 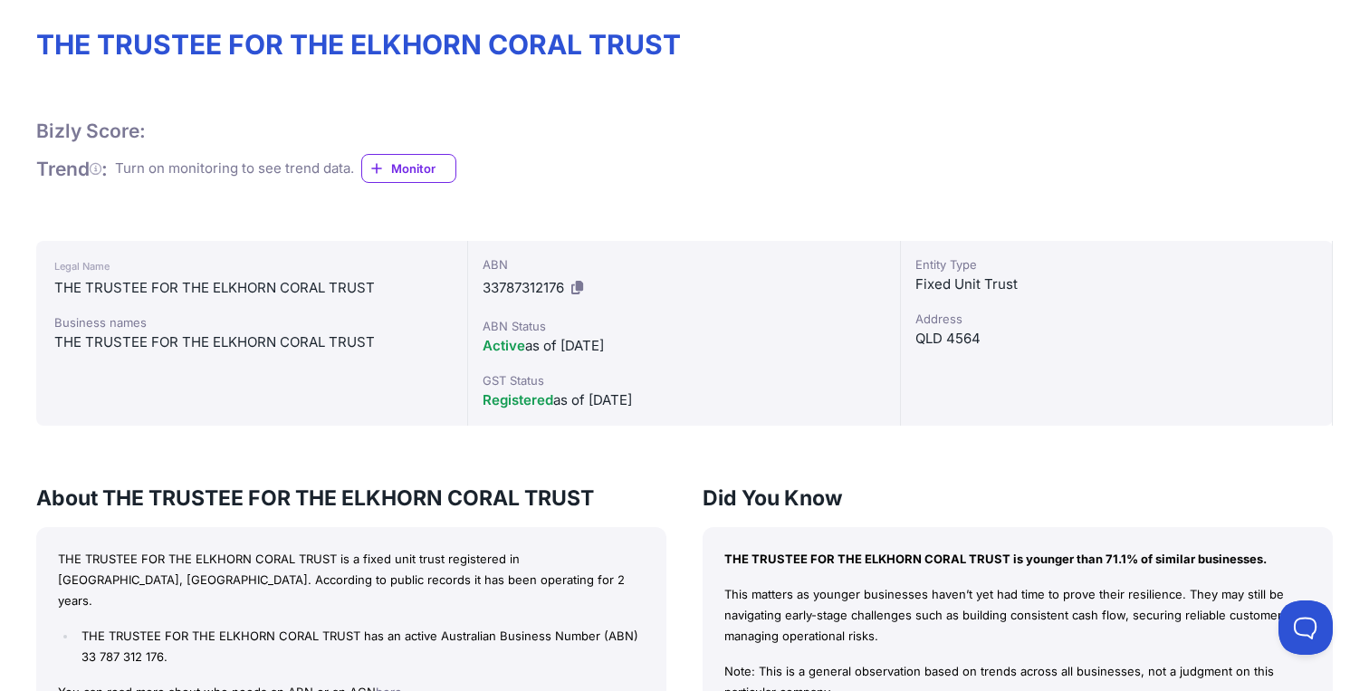 I want to click on a: Monitor, so click(x=408, y=168).